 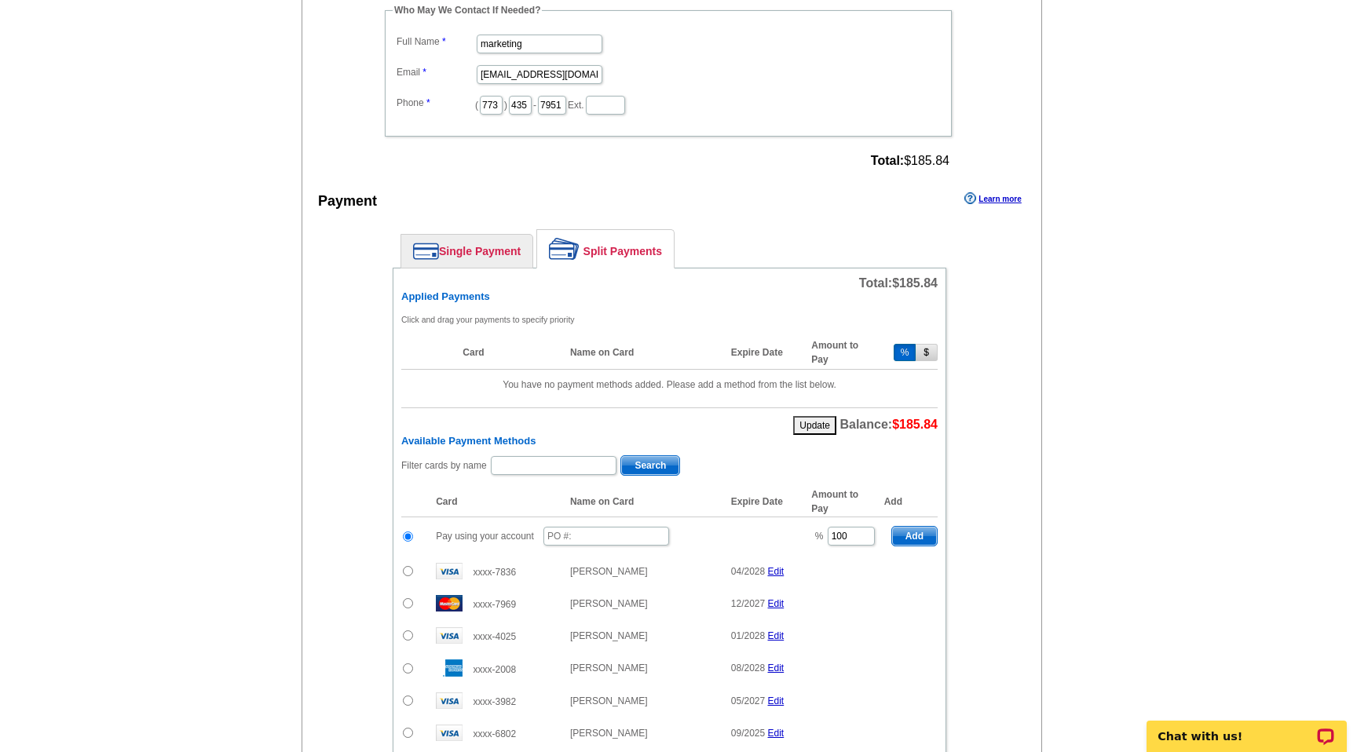 I want to click on th: Add, so click(x=911, y=502).